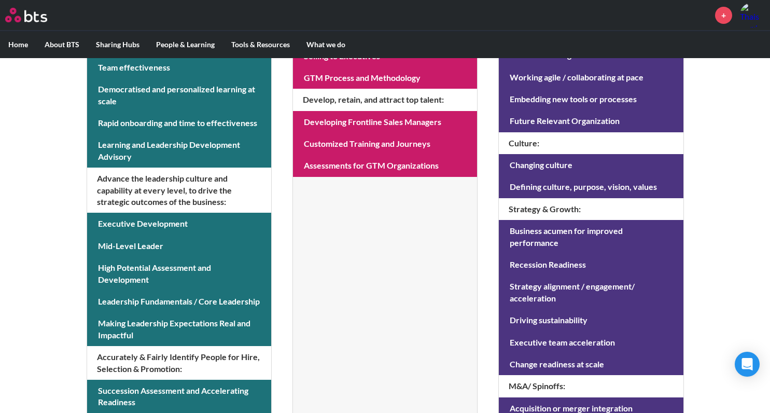 The height and width of the screenshot is (413, 770). Describe the element at coordinates (185, 45) in the screenshot. I see `label: People & Learning` at that location.